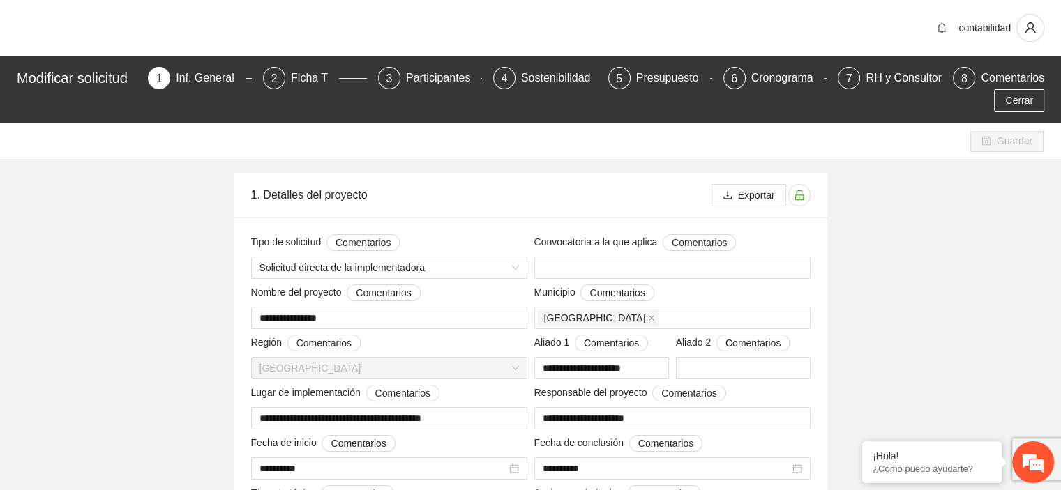  What do you see at coordinates (699, 243) in the screenshot?
I see `button: Convocatoria a la que aplica` at bounding box center [699, 243].